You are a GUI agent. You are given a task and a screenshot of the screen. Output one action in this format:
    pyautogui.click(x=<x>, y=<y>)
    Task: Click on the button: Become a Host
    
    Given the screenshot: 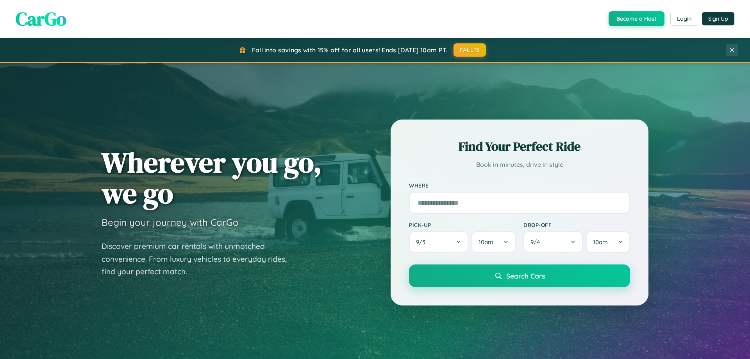 What is the action you would take?
    pyautogui.click(x=636, y=19)
    